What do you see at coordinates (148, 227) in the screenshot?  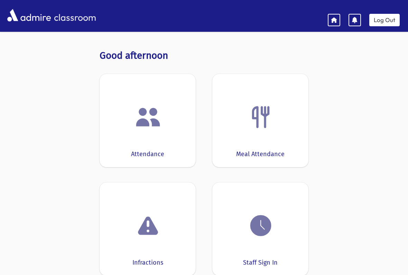 I see `img: exclamation.png` at bounding box center [148, 227].